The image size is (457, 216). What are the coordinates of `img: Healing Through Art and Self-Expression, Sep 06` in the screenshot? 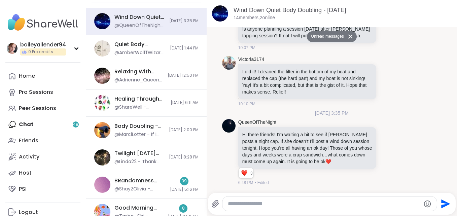 It's located at (102, 103).